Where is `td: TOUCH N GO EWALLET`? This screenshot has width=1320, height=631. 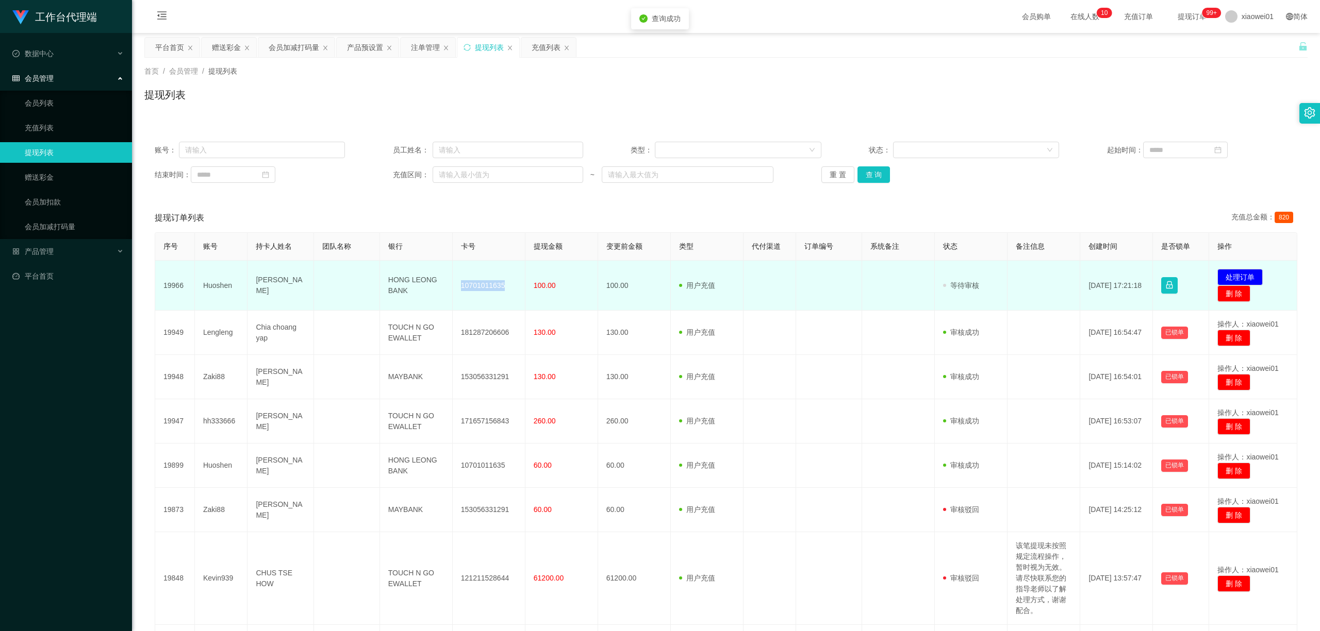 td: TOUCH N GO EWALLET is located at coordinates (416, 422).